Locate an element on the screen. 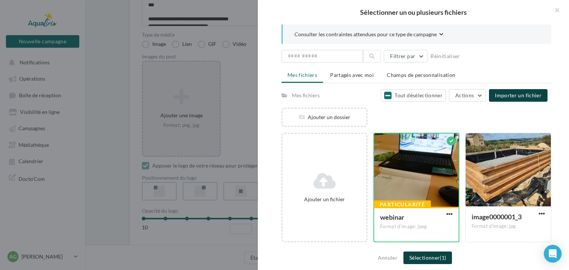  div: Format d'image: jpeg is located at coordinates (416, 227).